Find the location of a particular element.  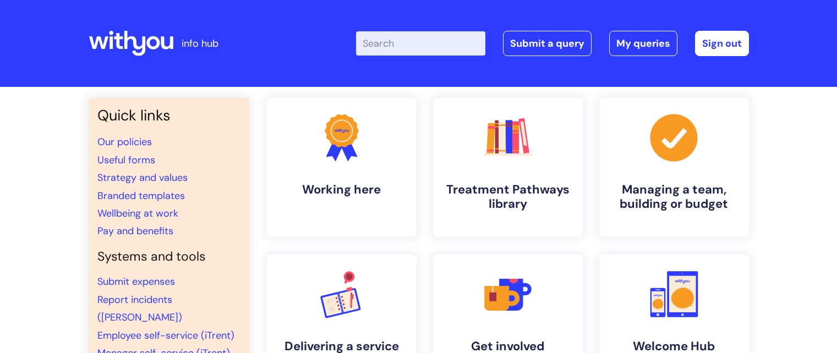

a: Strategy and values is located at coordinates (143, 178).